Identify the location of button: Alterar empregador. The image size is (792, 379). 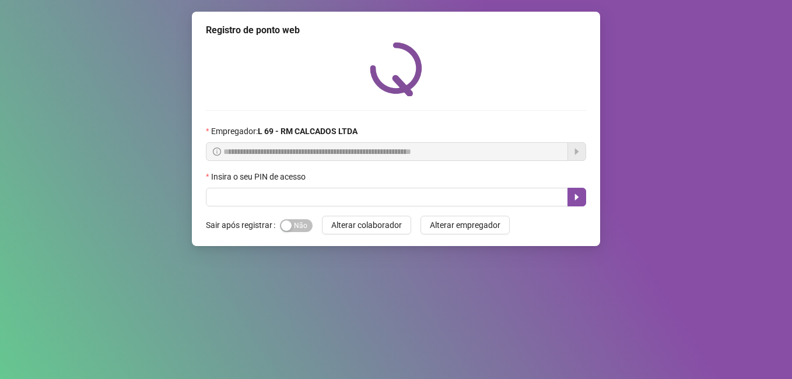
(465, 225).